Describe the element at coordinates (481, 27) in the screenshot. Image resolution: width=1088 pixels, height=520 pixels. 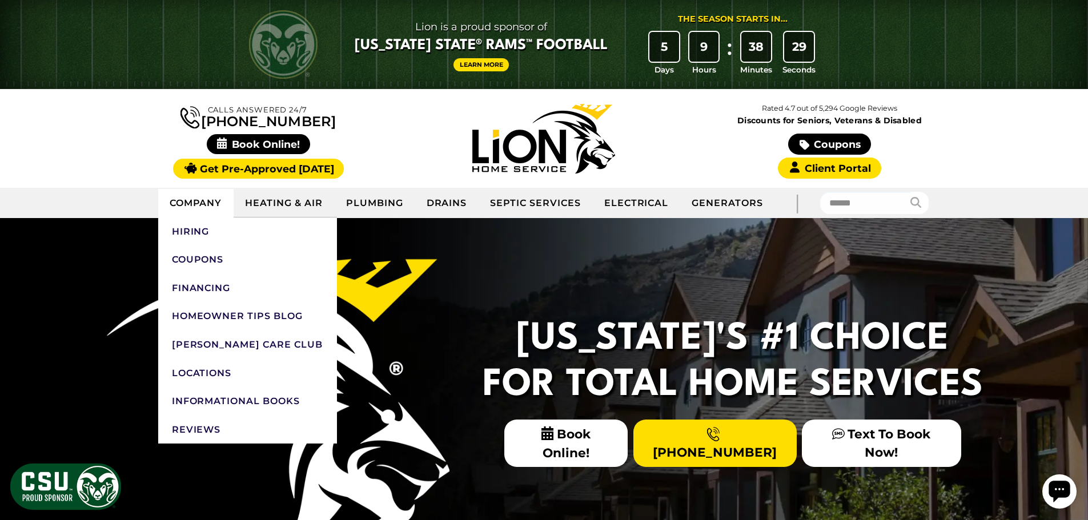
I see `span: Lion is a proud sponsor of` at that location.